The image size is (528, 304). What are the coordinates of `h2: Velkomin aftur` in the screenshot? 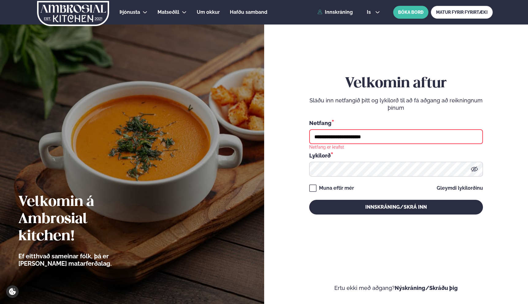 It's located at (396, 84).